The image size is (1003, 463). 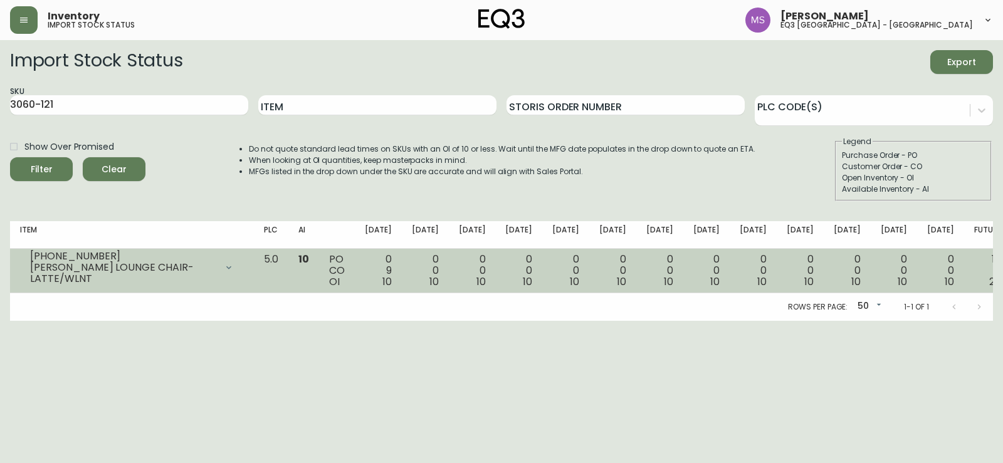 I want to click on h2: Import Stock Status, so click(x=96, y=62).